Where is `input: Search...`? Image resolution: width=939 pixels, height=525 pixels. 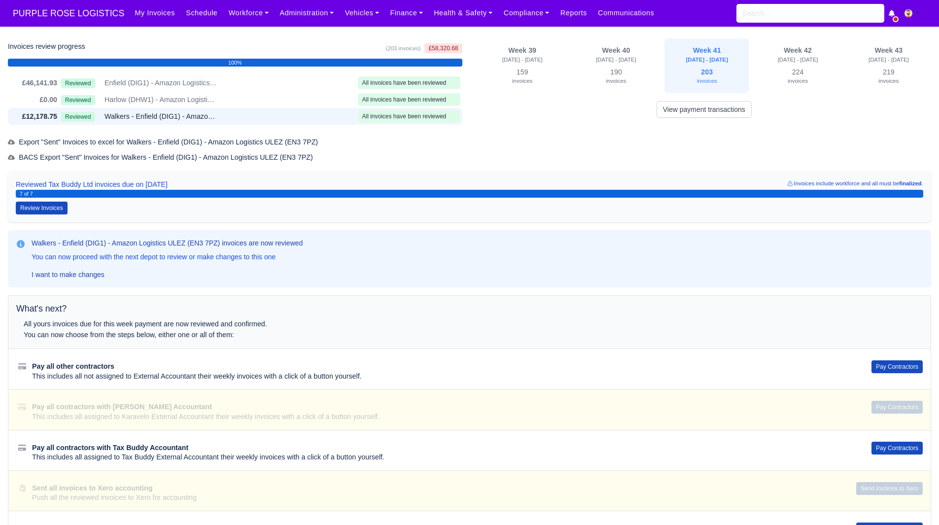 input: Search... is located at coordinates (810, 13).